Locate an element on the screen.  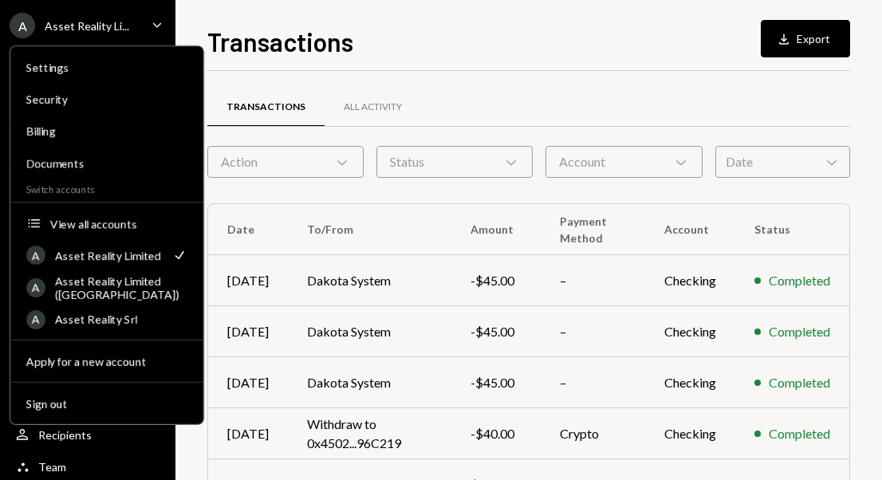
a: Recipients is located at coordinates (88, 435).